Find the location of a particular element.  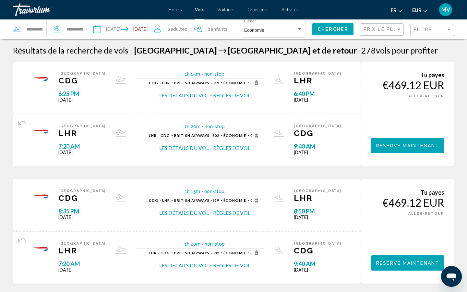

button: Travelers: 2 adults, 0 children is located at coordinates (191, 29).